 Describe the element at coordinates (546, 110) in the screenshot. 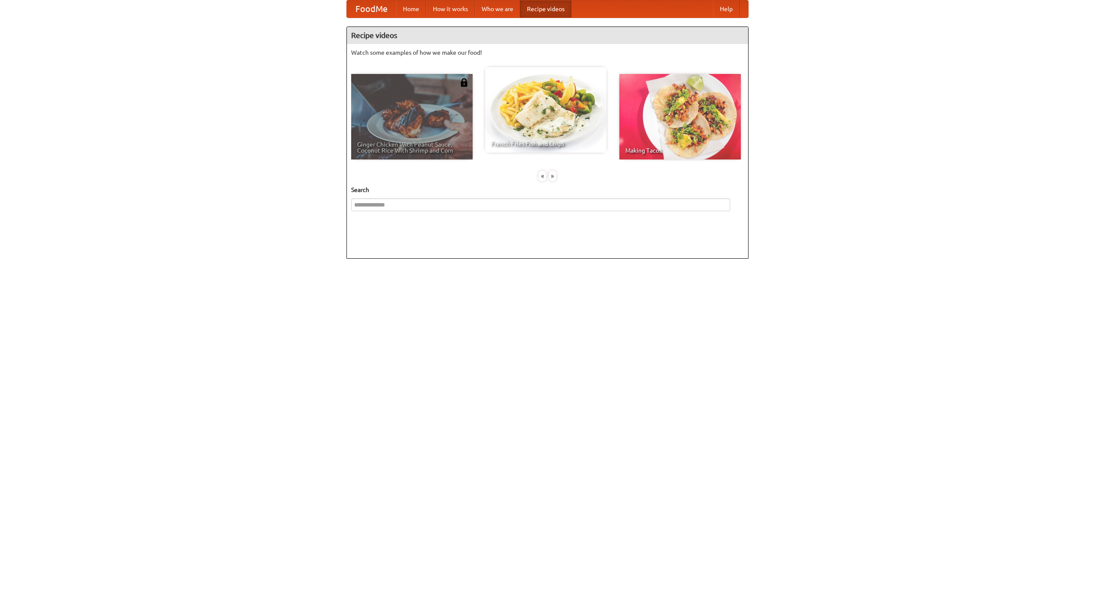

I see `a: French Fries Fish and Chips` at that location.